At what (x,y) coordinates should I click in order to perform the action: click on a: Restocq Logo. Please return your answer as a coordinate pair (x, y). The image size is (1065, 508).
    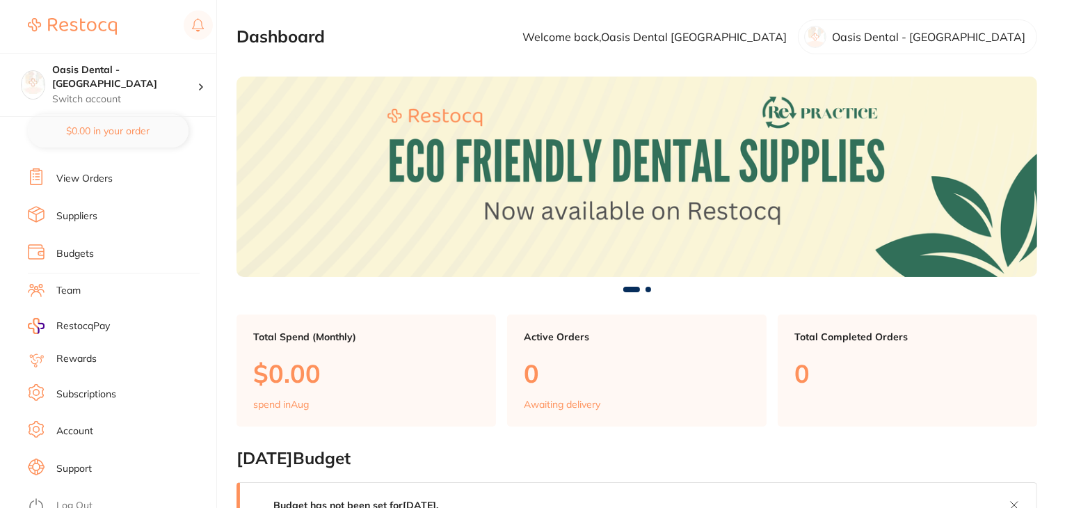
    Looking at the image, I should click on (72, 26).